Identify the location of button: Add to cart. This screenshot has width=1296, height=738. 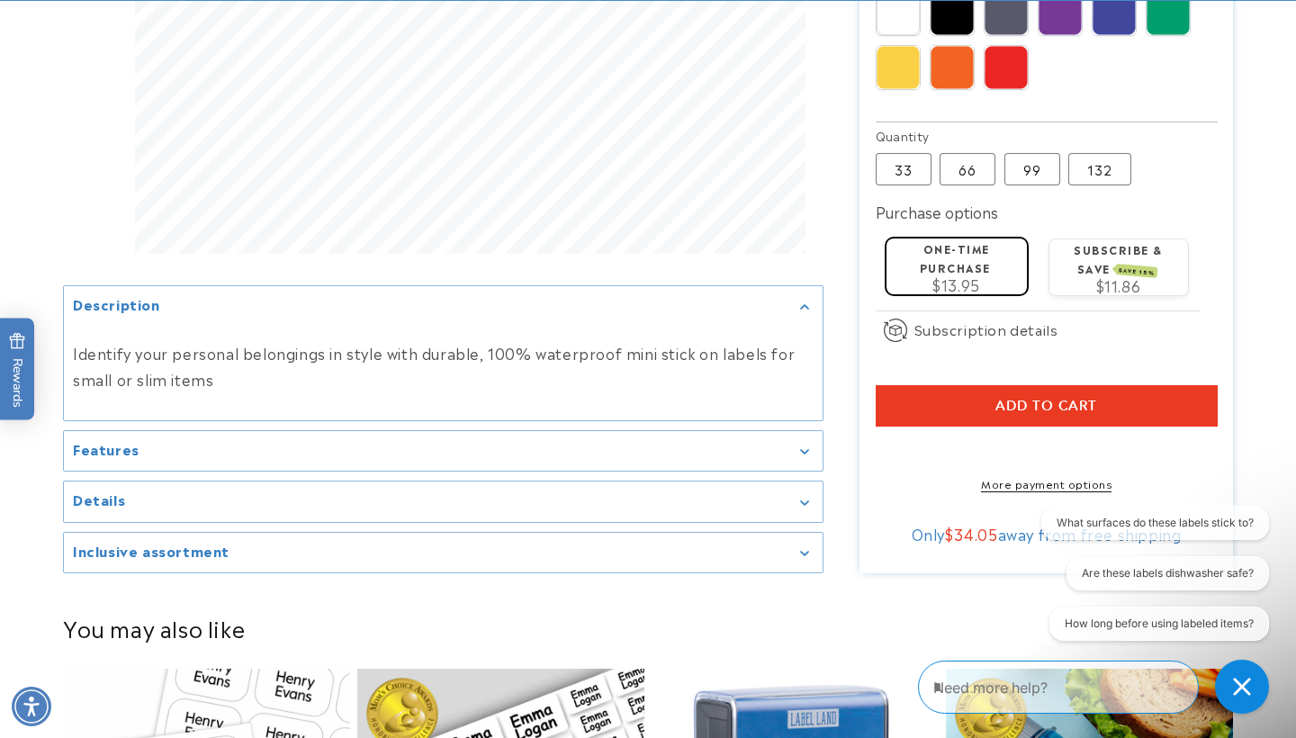
(1047, 406).